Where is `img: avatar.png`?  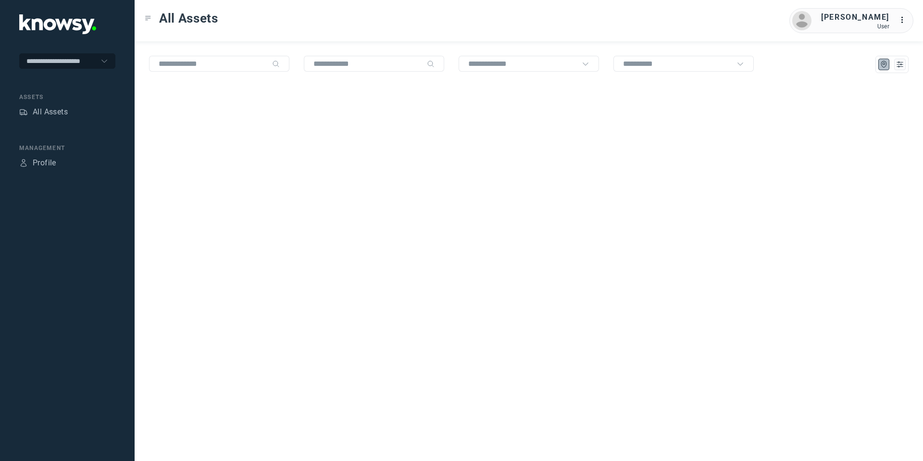 img: avatar.png is located at coordinates (802, 21).